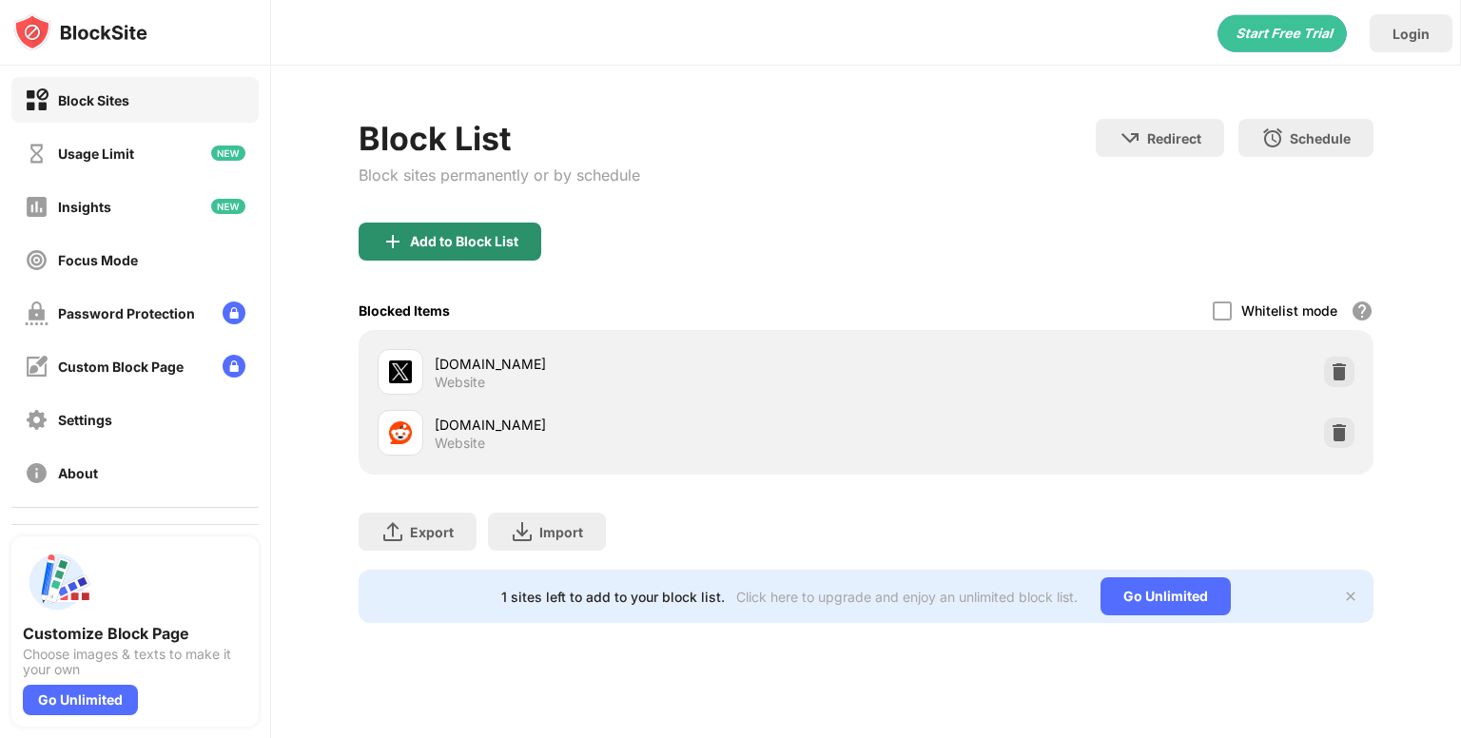 The image size is (1461, 738). I want to click on div: Login, so click(1410, 33).